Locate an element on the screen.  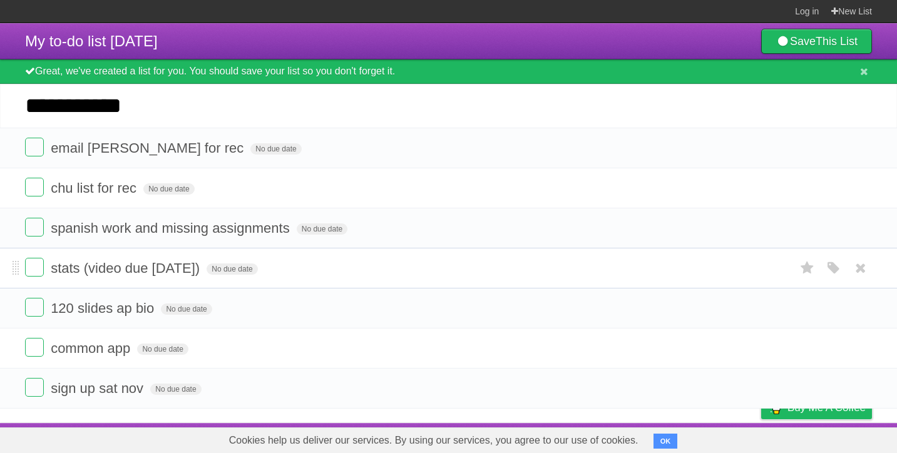
span: Cookies help us deliver our services. By using our services, you agree to our use of cookies. is located at coordinates (434, 441).